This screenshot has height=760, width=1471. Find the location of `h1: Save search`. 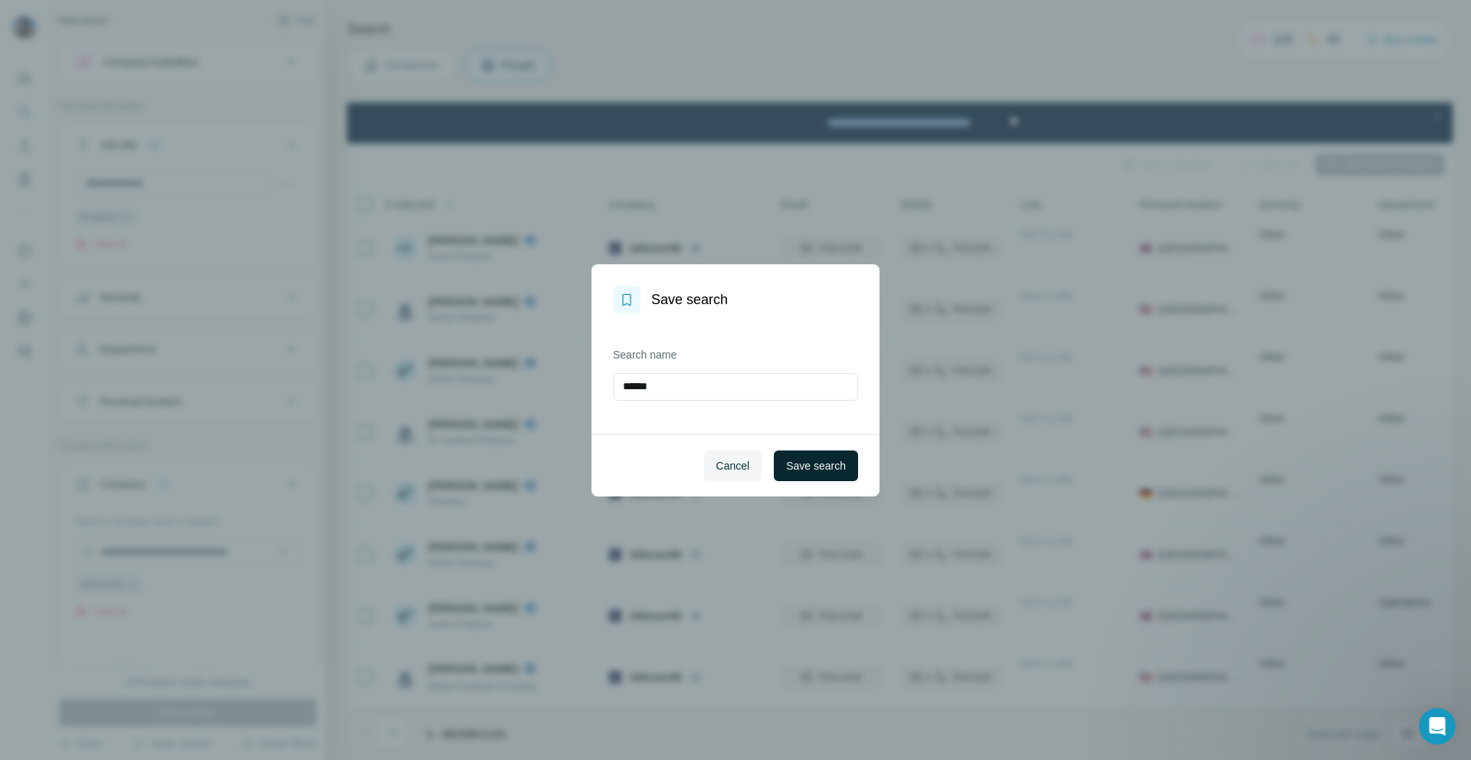

h1: Save search is located at coordinates (690, 300).